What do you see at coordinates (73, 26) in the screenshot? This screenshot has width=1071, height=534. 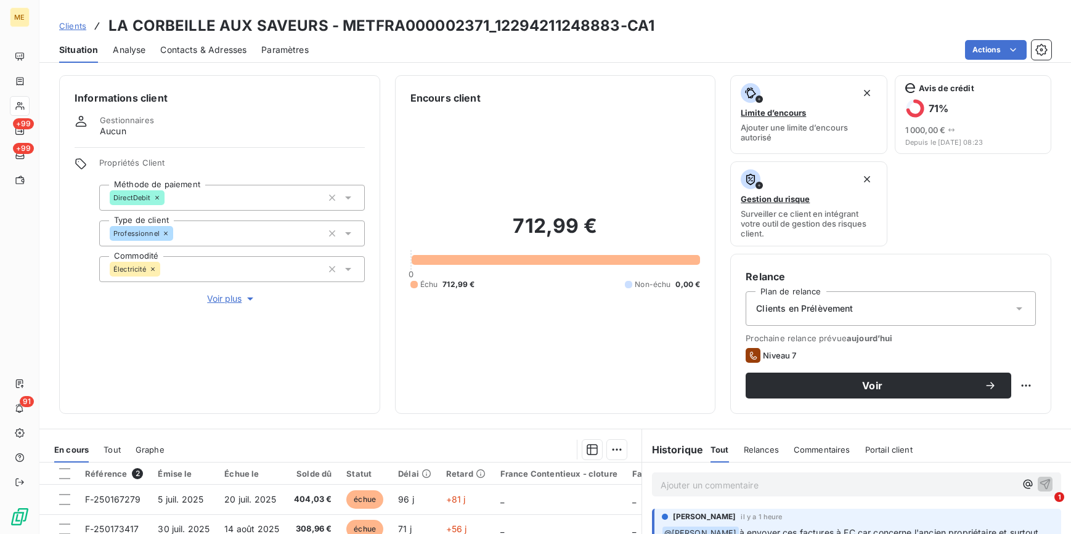 I see `a: Clients` at bounding box center [73, 26].